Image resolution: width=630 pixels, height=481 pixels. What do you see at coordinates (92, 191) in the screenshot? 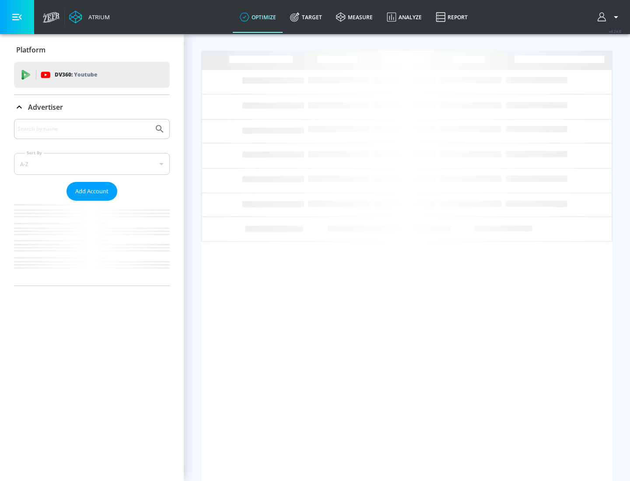
I see `button: Add Account` at bounding box center [92, 191].